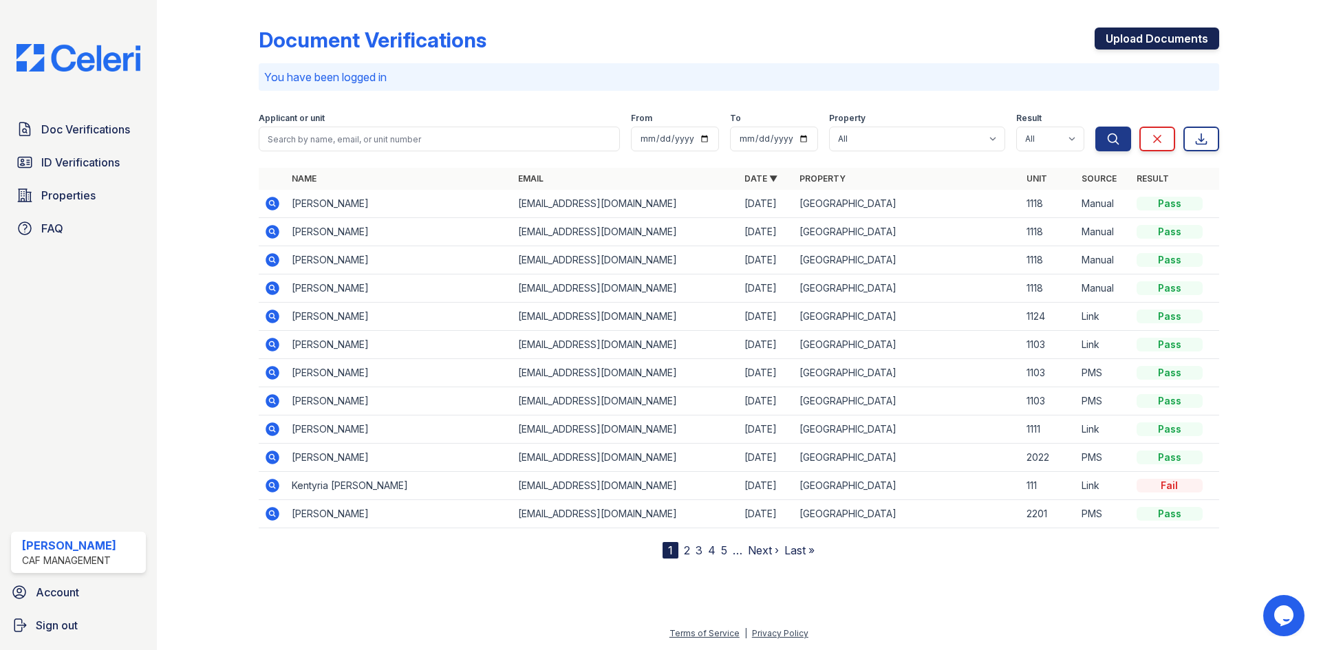  What do you see at coordinates (292, 118) in the screenshot?
I see `label: Applicant or unit` at bounding box center [292, 118].